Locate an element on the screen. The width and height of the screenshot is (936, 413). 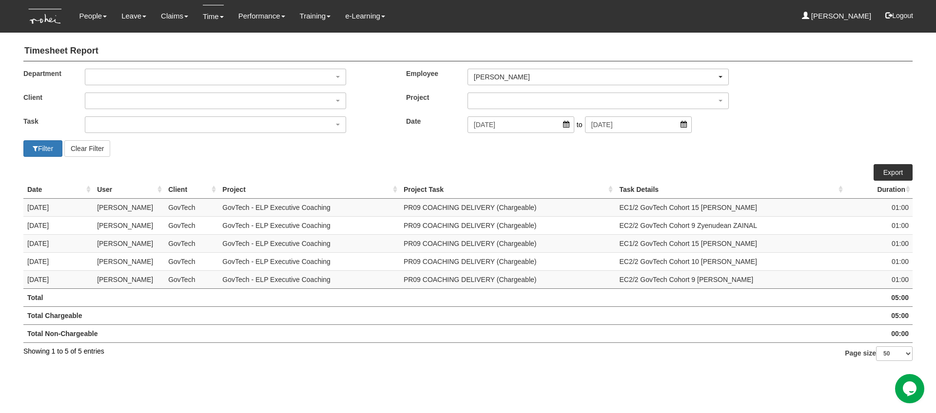
th: Client : activate to sort column ascending is located at coordinates (191, 190).